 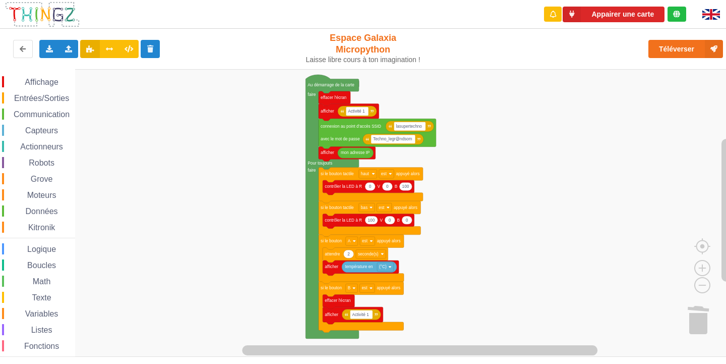 I want to click on div: Espace Galaxia Micropython, so click(x=363, y=48).